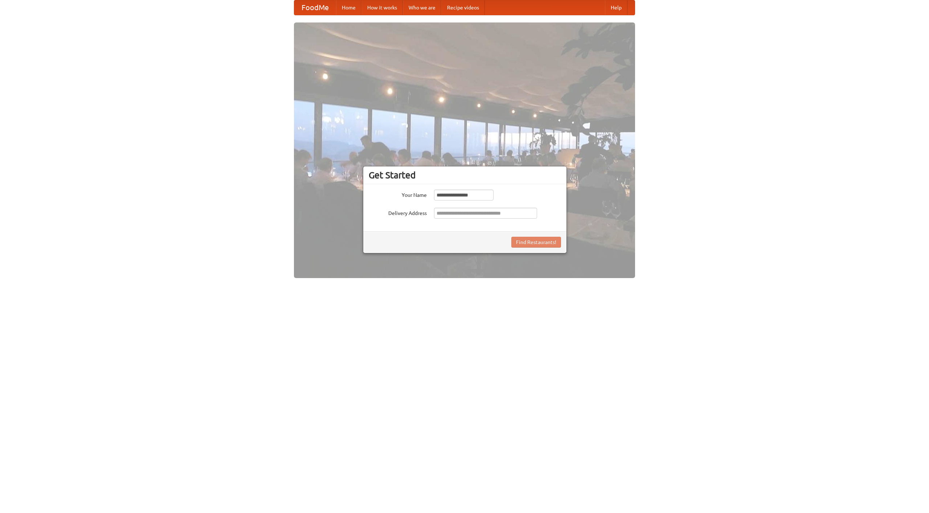 The height and width of the screenshot is (513, 929). Describe the element at coordinates (315, 8) in the screenshot. I see `a: FoodMe` at that location.